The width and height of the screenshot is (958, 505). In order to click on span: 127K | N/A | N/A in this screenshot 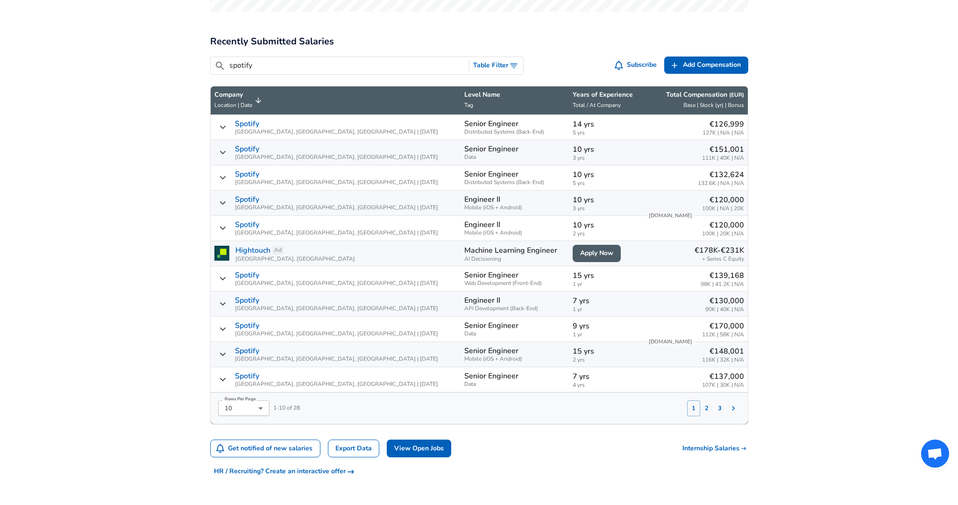, I will do `click(723, 133)`.